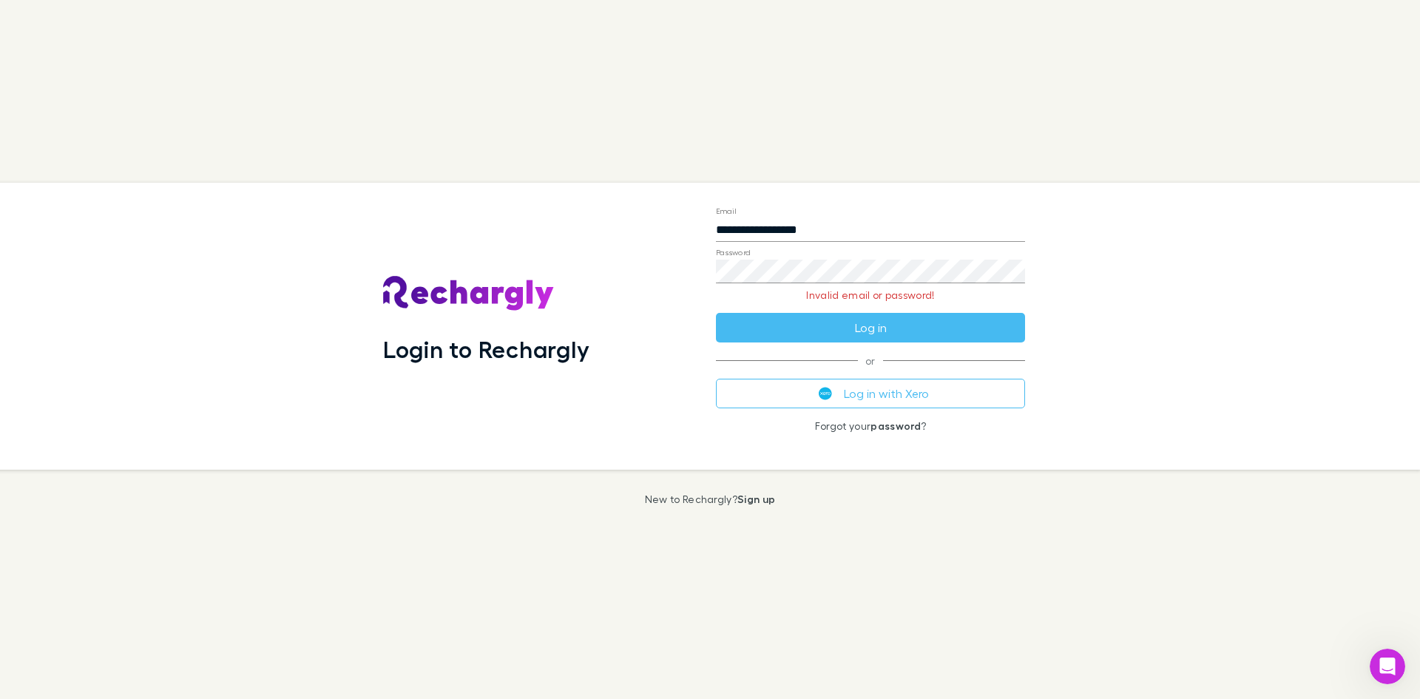 This screenshot has height=699, width=1420. Describe the element at coordinates (825, 393) in the screenshot. I see `img: Xero's logo` at that location.